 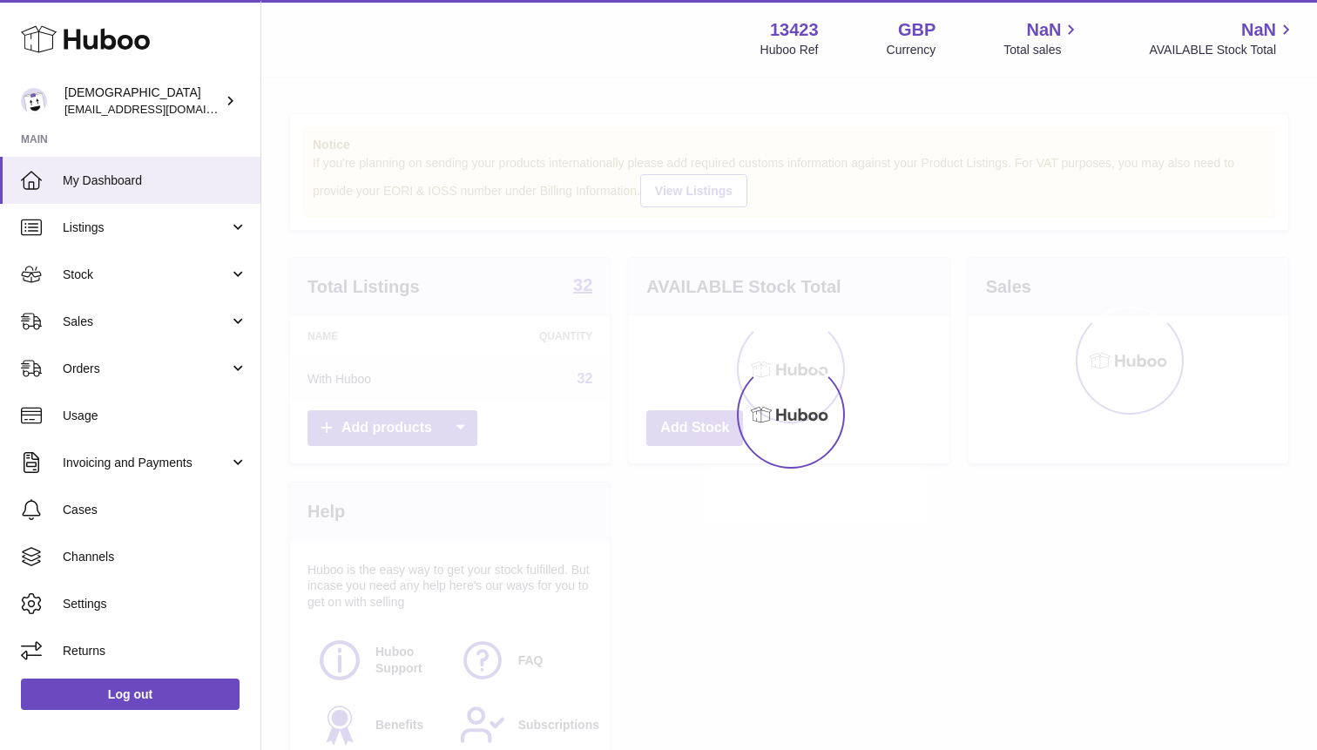 What do you see at coordinates (145, 369) in the screenshot?
I see `span: Orders` at bounding box center [145, 369].